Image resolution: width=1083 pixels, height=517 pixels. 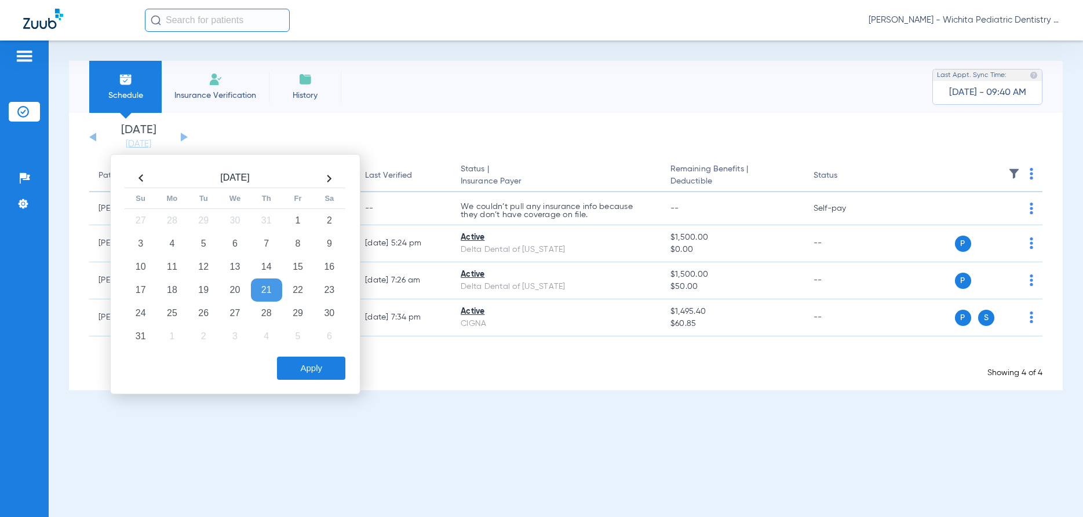 I want to click on img: last sync help info, so click(x=1033, y=75).